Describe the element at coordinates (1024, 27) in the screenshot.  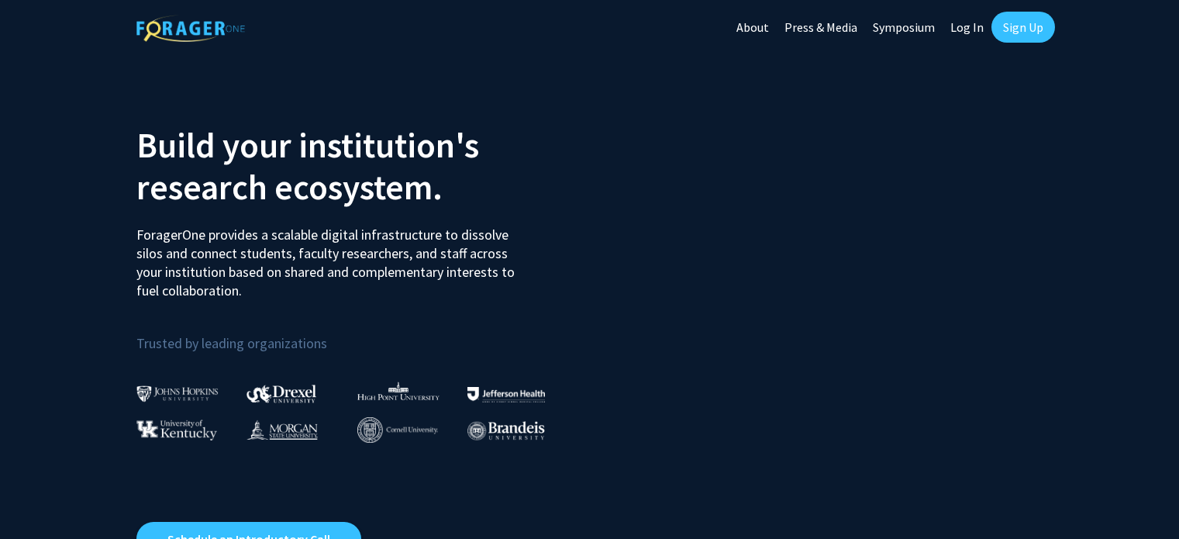
I see `a: Sign Up` at that location.